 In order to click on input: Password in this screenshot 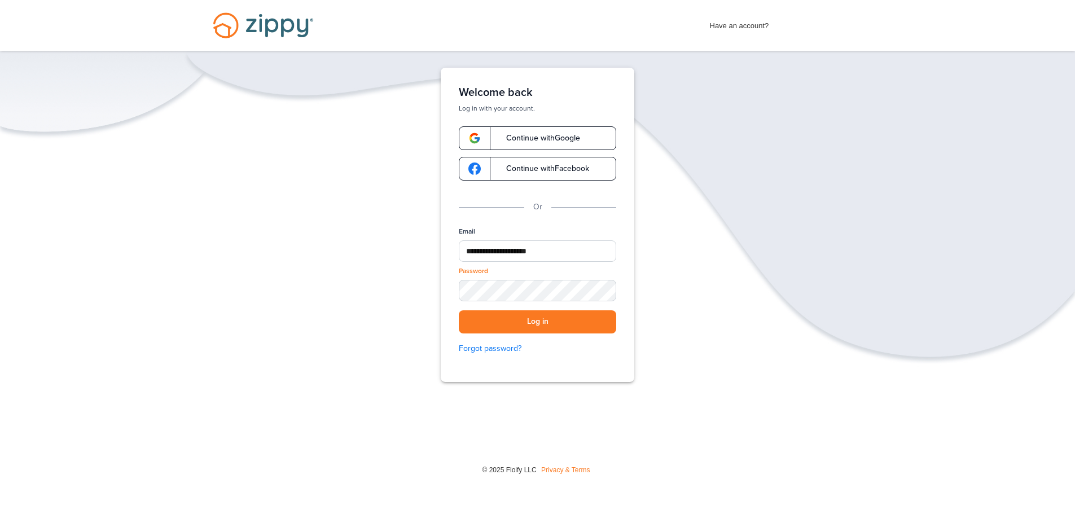, I will do `click(537, 291)`.